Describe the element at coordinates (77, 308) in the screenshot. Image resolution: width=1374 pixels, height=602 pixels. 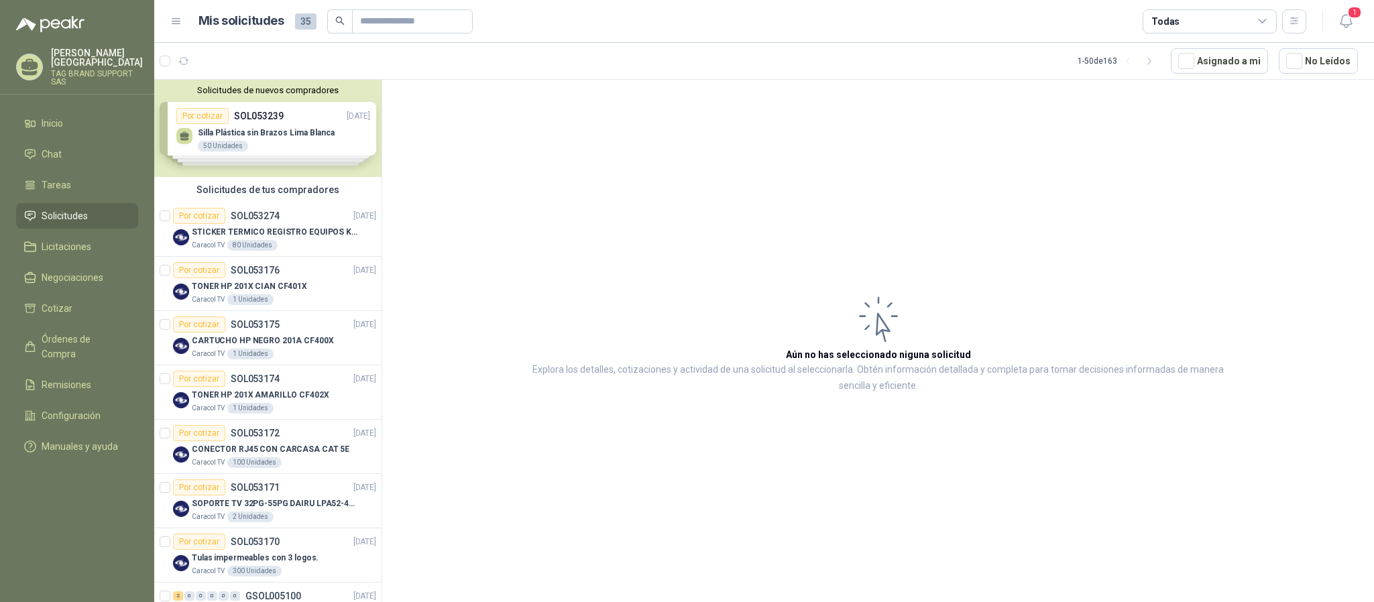
I see `a: Cotizar` at that location.